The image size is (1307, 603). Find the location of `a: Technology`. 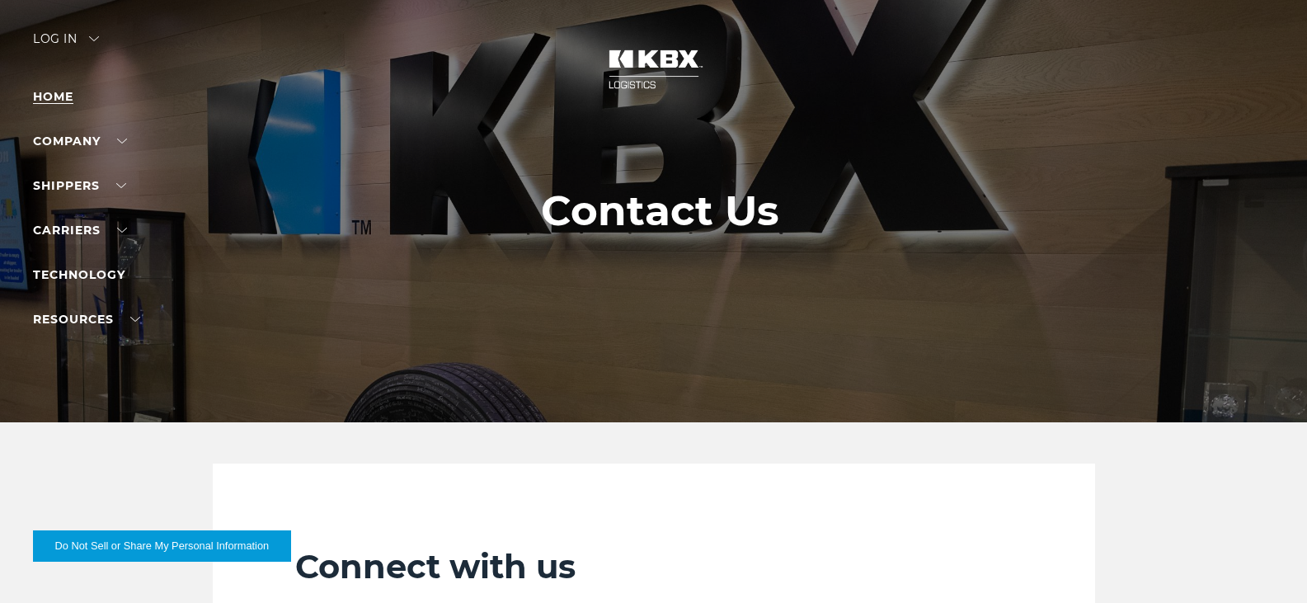

a: Technology is located at coordinates (79, 275).